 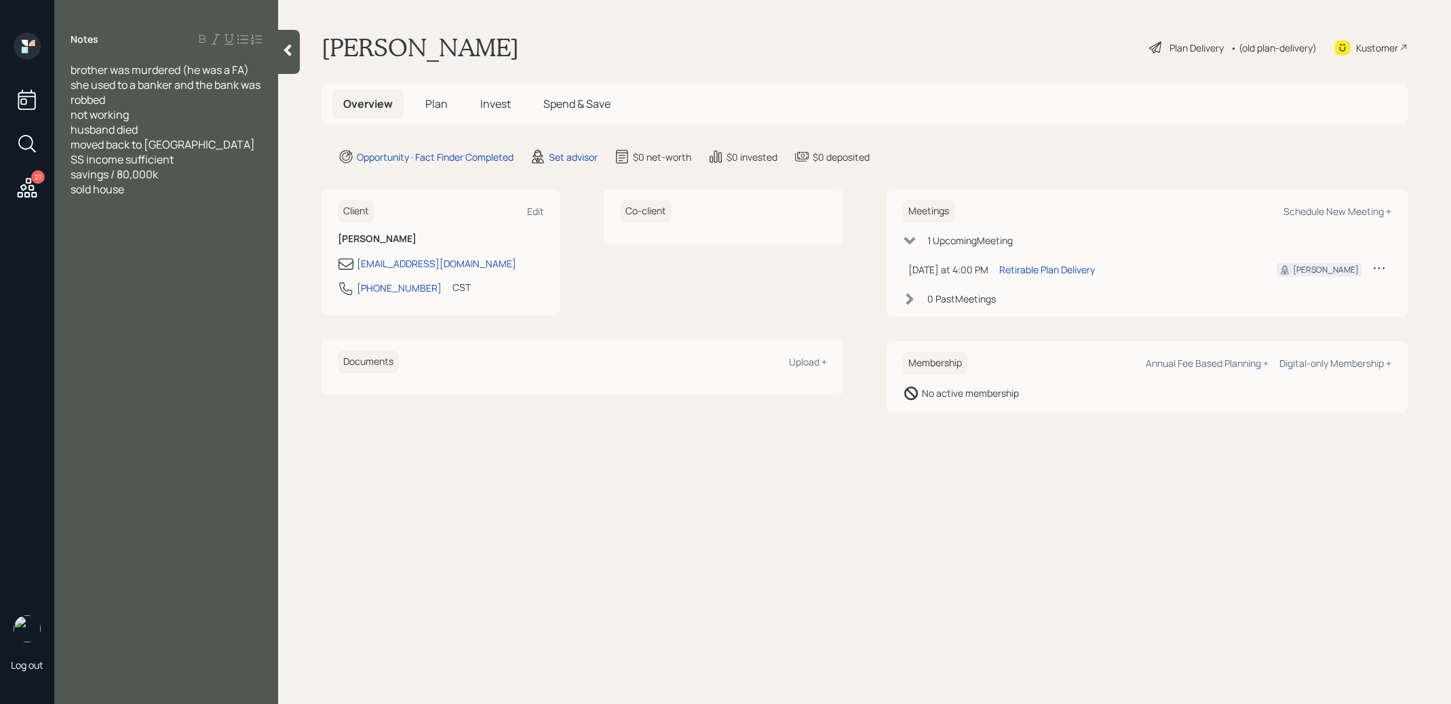 I want to click on div: Retirable Plan Delivery, so click(x=1047, y=269).